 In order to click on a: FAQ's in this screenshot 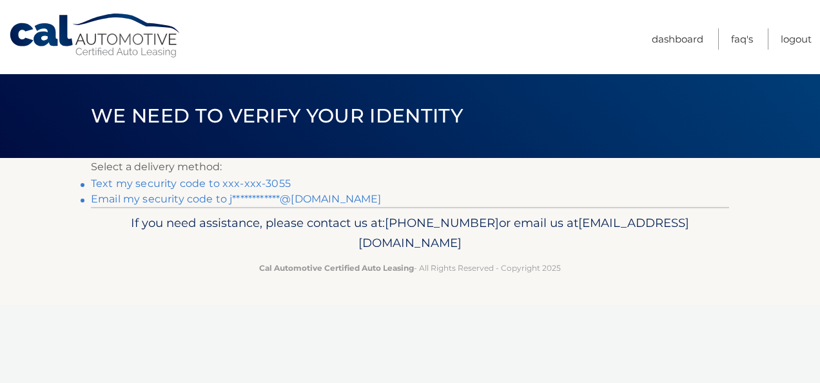, I will do `click(742, 39)`.